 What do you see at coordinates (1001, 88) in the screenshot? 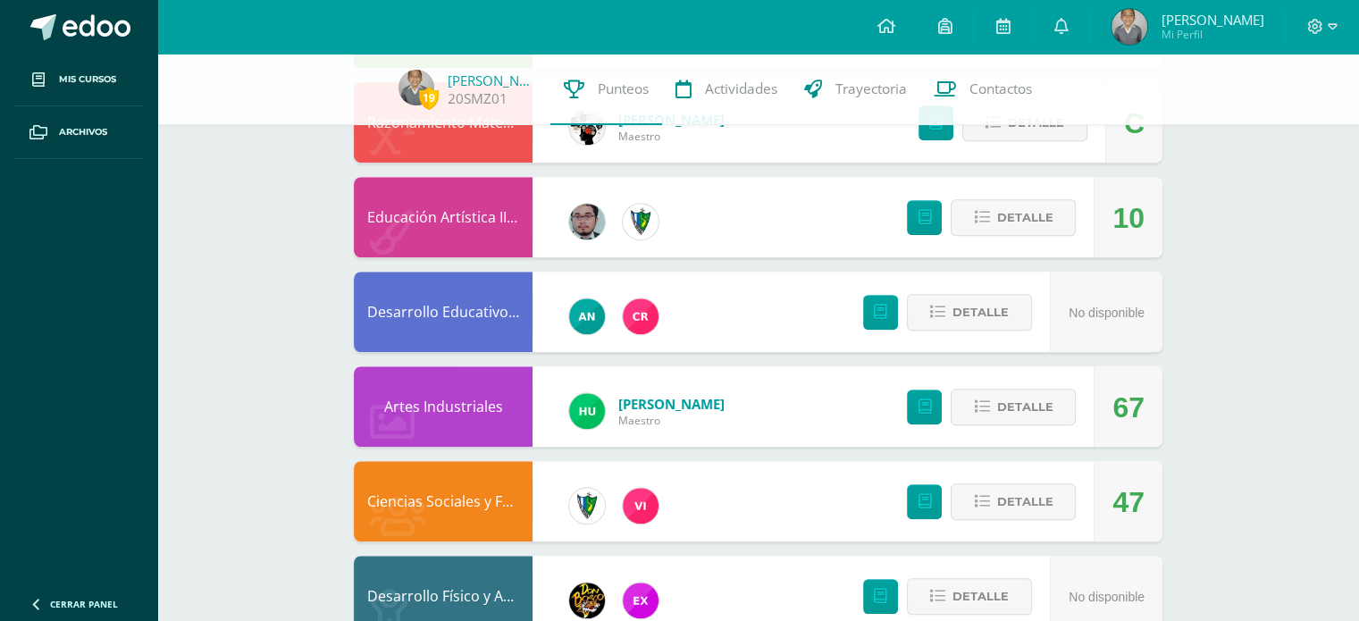
I see `span: Contactos` at bounding box center [1001, 88].